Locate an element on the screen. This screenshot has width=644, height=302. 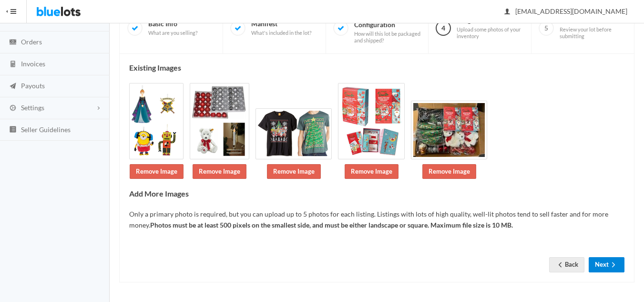
ion-icon: list box is located at coordinates (13, 130).